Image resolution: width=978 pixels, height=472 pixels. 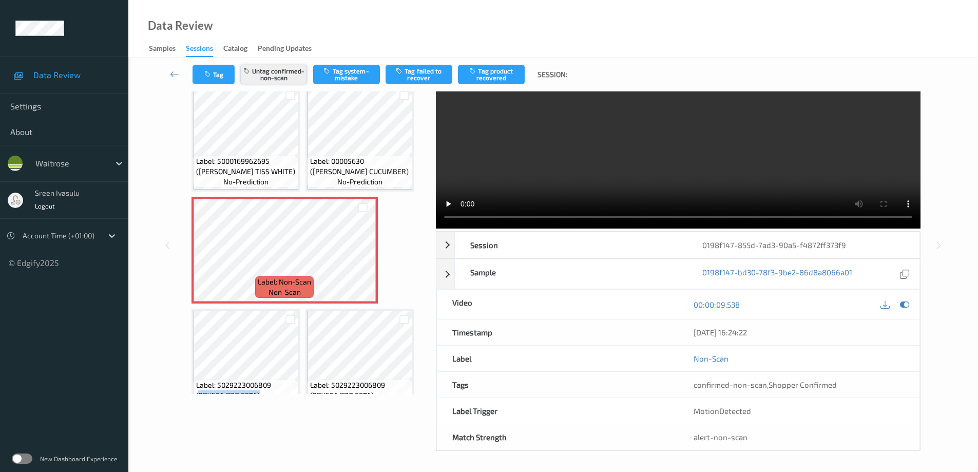 I want to click on div: Timestamp, so click(x=558, y=332).